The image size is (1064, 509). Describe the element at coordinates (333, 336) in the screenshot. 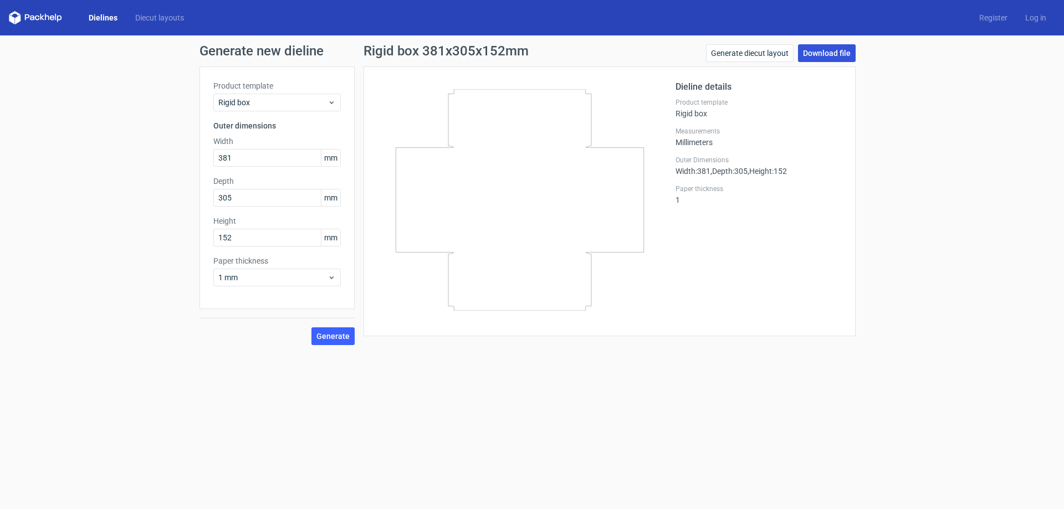

I see `span: Generate` at that location.